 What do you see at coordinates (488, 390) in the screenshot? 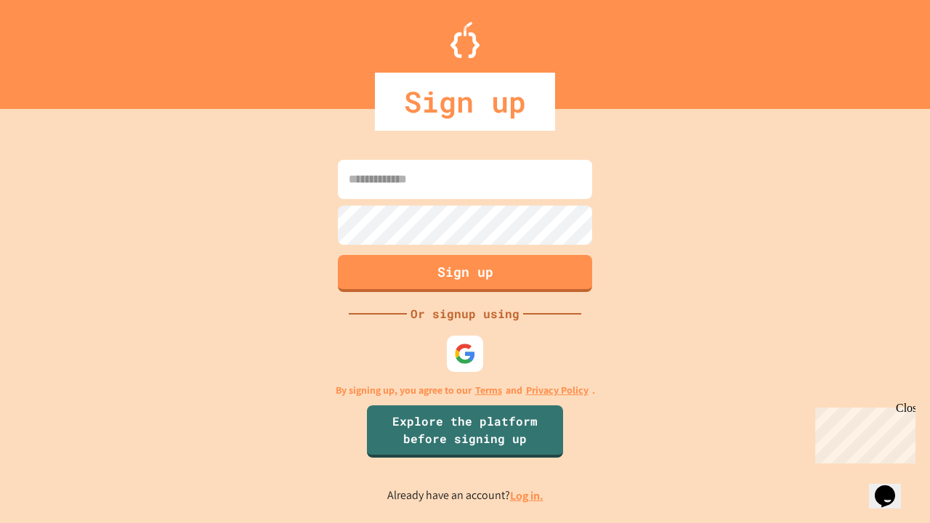
I see `a: Terms` at bounding box center [488, 390].